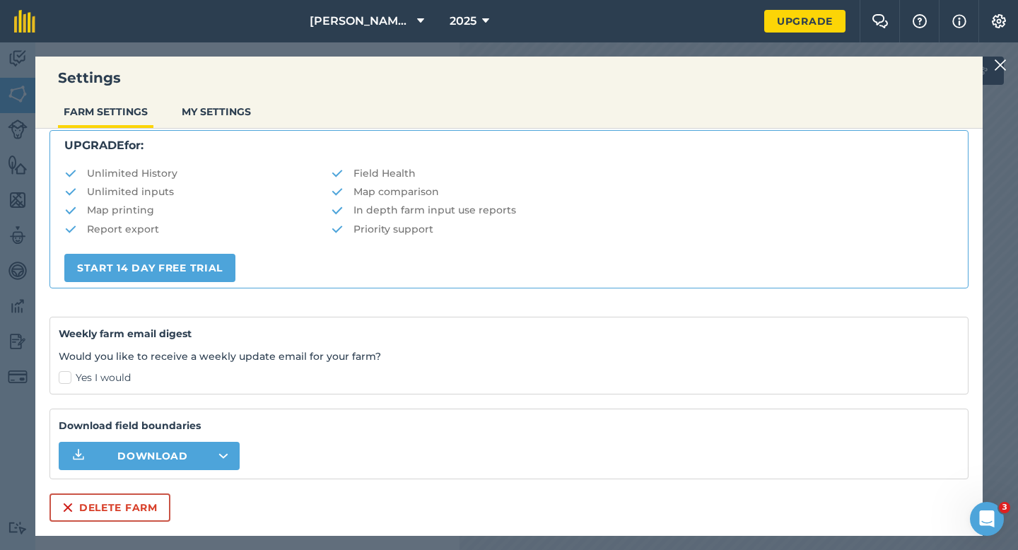  What do you see at coordinates (509, 377) in the screenshot?
I see `label: Yes I would` at bounding box center [509, 377].